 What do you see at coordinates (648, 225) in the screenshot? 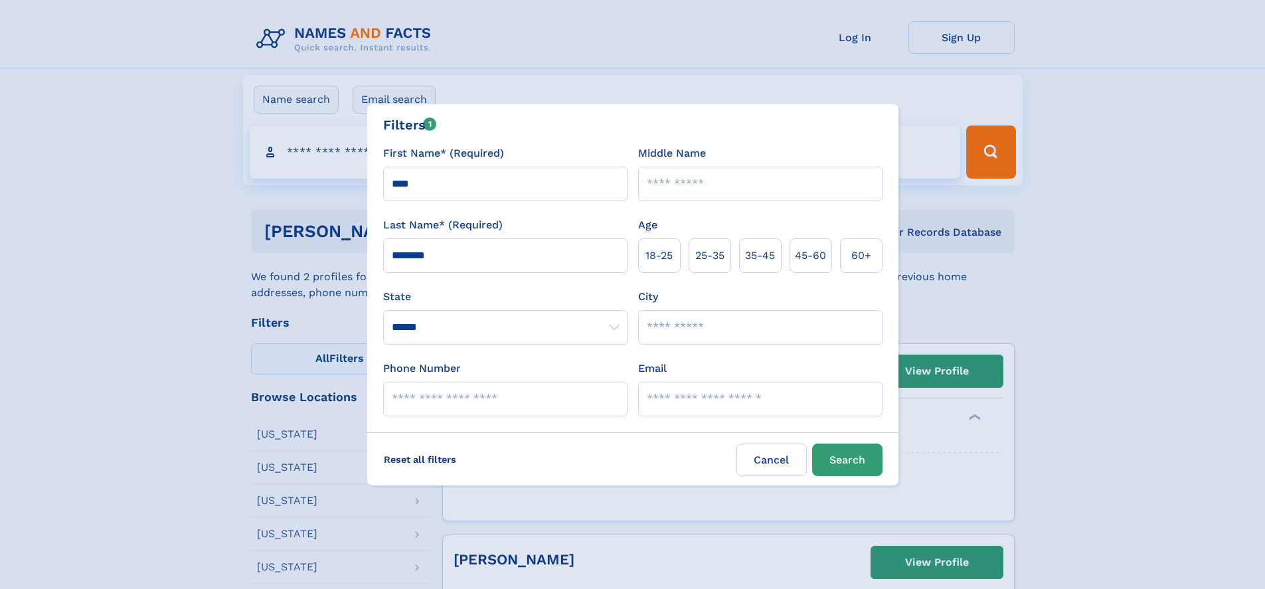
I see `label: Age` at bounding box center [648, 225].